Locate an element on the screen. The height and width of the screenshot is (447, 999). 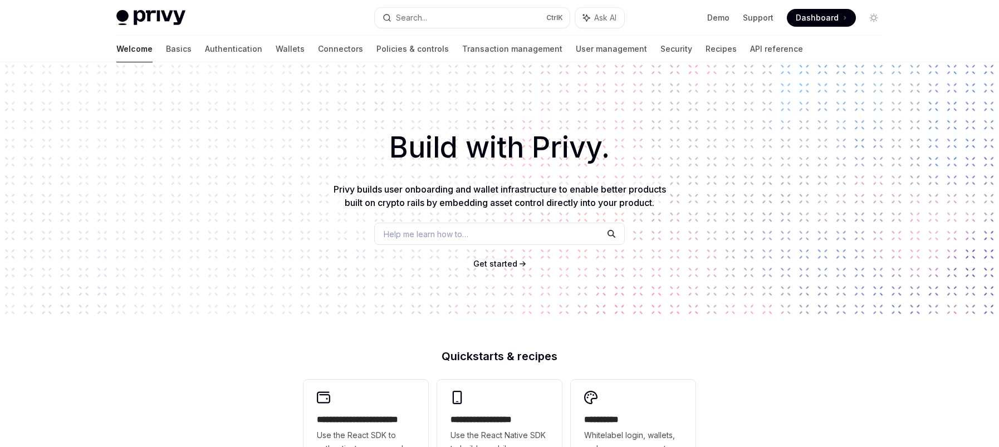
button: Search...CtrlK is located at coordinates (472, 18).